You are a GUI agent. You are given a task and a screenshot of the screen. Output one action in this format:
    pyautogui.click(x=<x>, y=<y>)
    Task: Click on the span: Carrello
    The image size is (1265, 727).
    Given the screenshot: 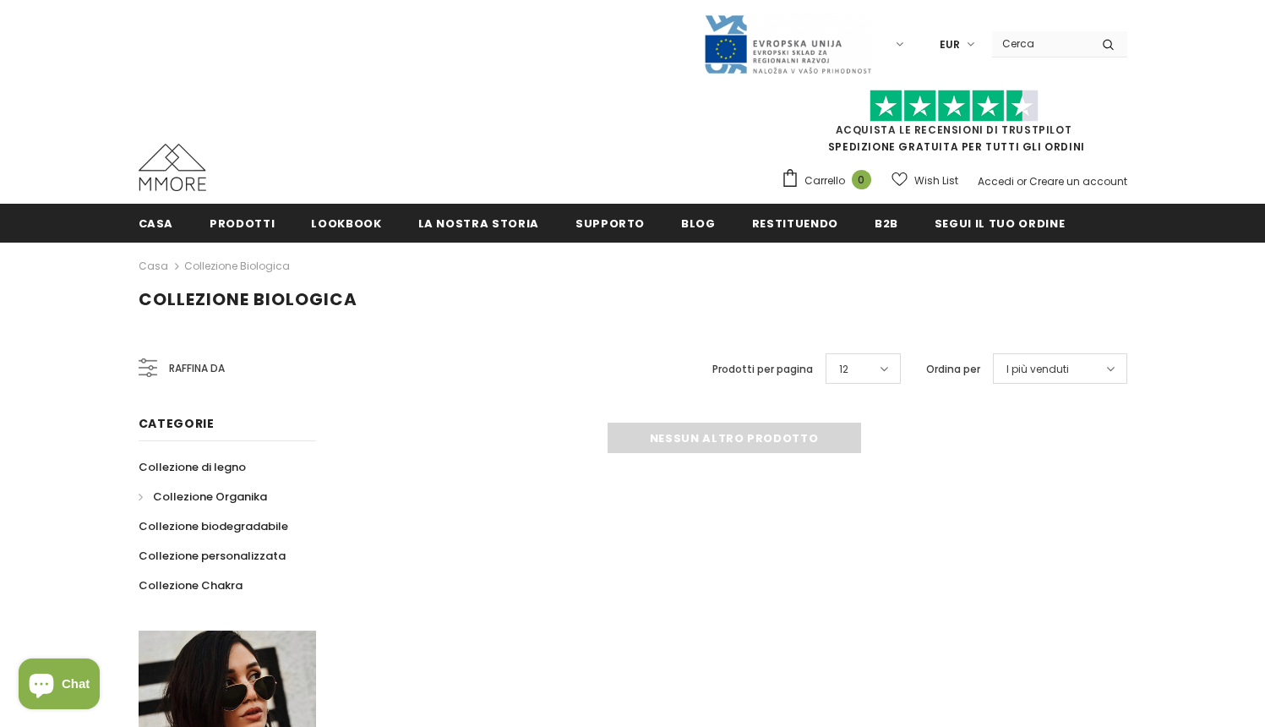 What is the action you would take?
    pyautogui.click(x=825, y=181)
    